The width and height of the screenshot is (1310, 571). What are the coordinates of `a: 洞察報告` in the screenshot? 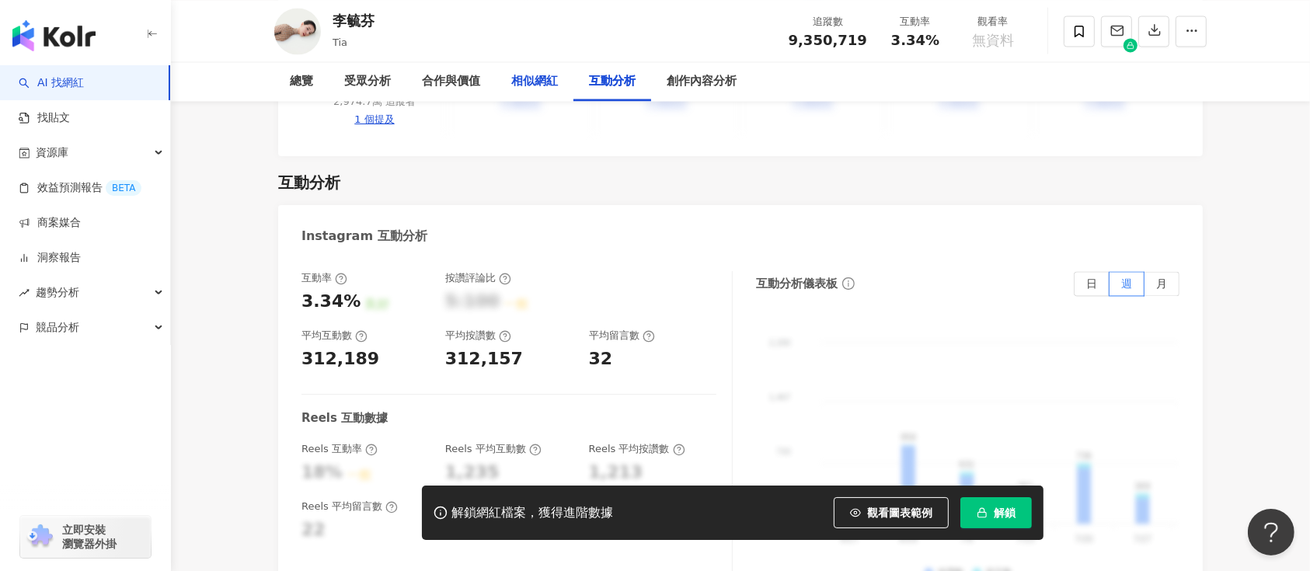 It's located at (50, 258).